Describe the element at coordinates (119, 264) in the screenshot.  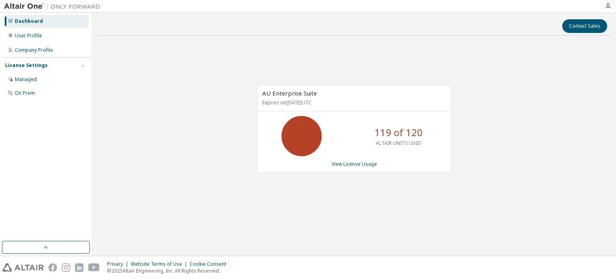
I see `div: Privacy` at that location.